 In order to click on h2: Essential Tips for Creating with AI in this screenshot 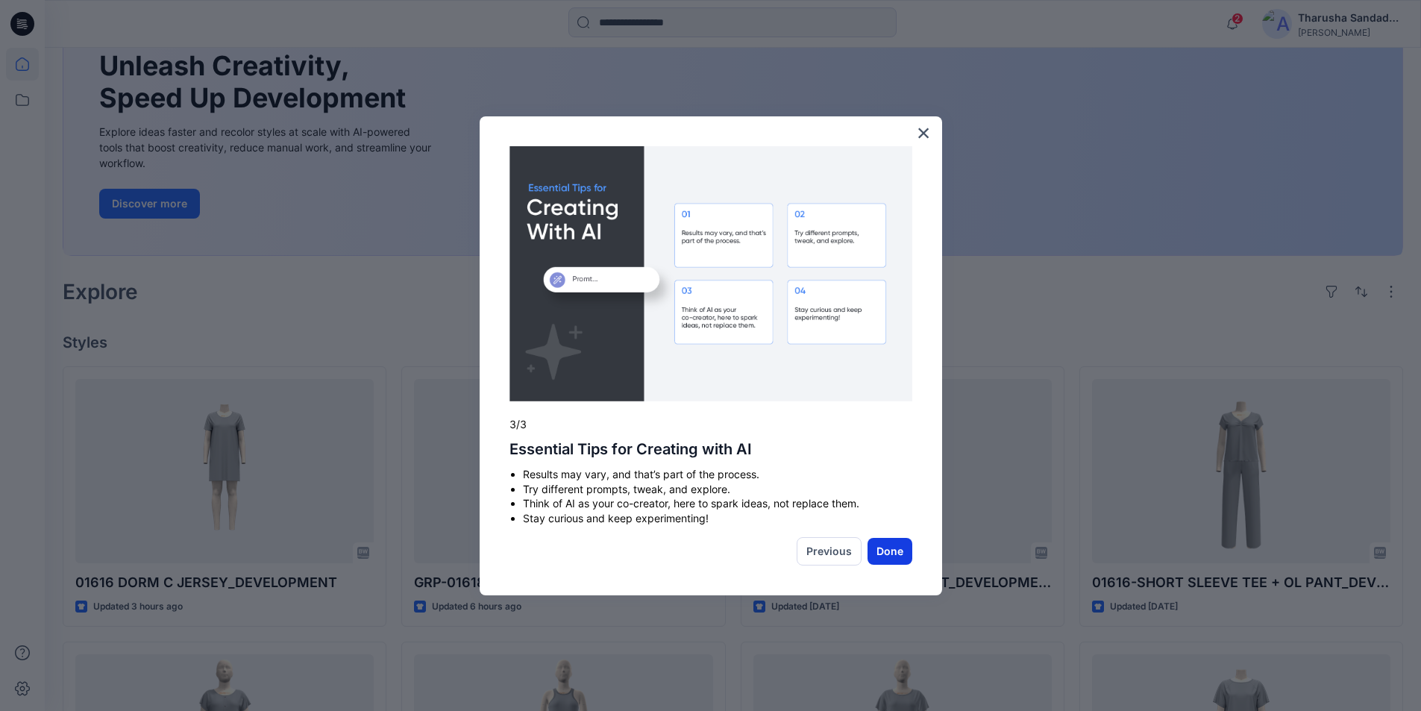, I will do `click(711, 449)`.